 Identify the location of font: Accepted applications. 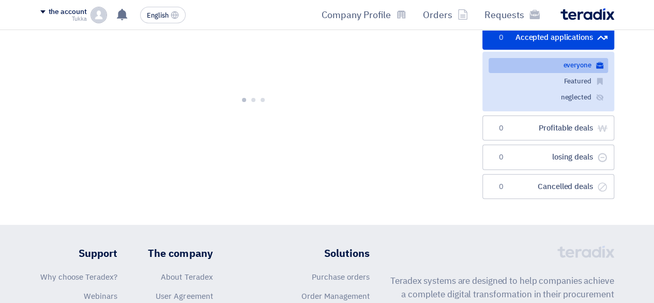
(554, 37).